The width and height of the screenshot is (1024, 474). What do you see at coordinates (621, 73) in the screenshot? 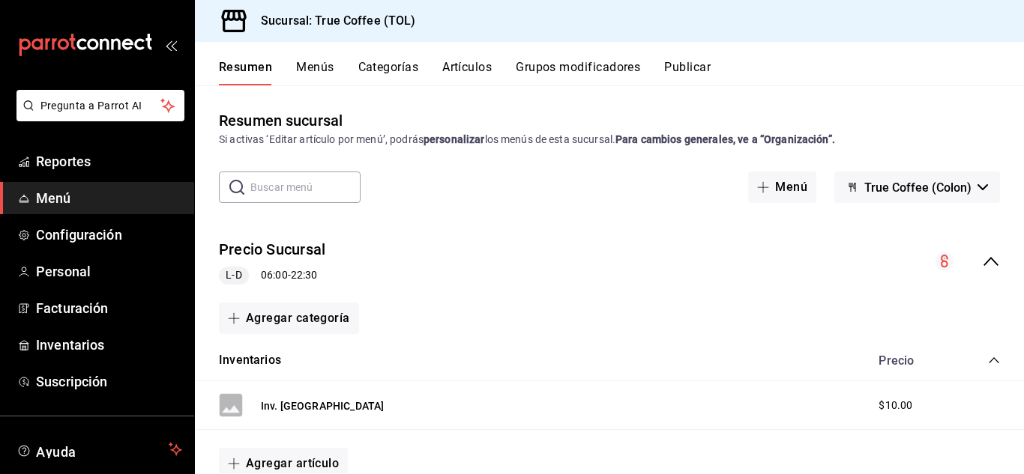
I see `div: navigation tabs` at bounding box center [621, 73].